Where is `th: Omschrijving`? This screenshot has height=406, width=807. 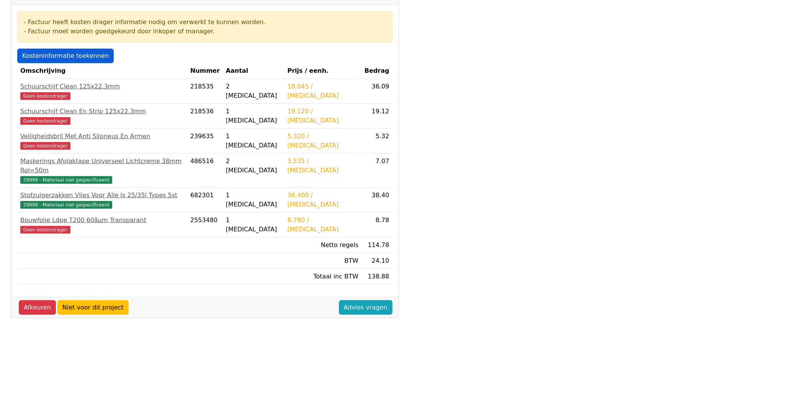 th: Omschrijving is located at coordinates (102, 71).